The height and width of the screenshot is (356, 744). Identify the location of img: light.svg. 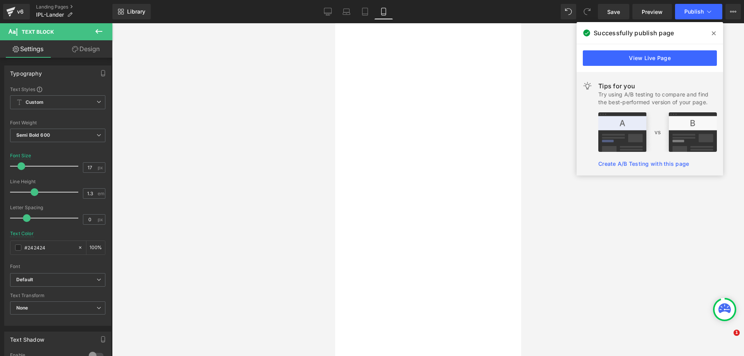
(587, 86).